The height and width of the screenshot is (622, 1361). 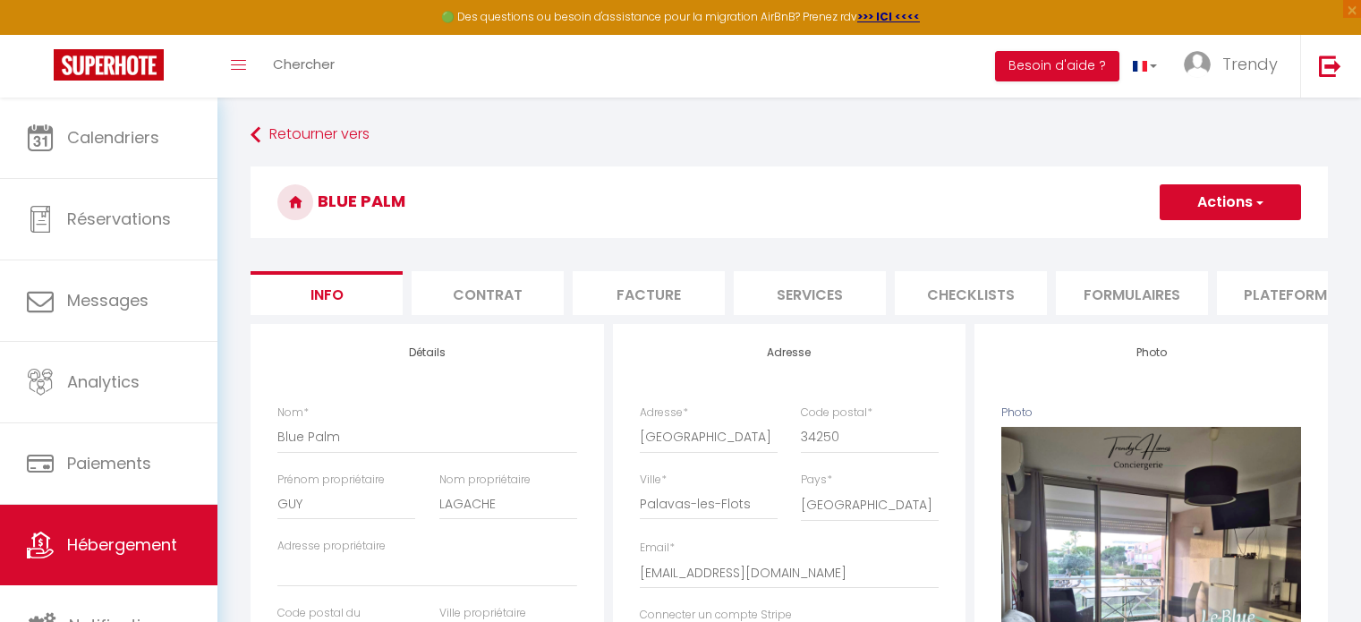 What do you see at coordinates (109, 463) in the screenshot?
I see `span: Paiements` at bounding box center [109, 463].